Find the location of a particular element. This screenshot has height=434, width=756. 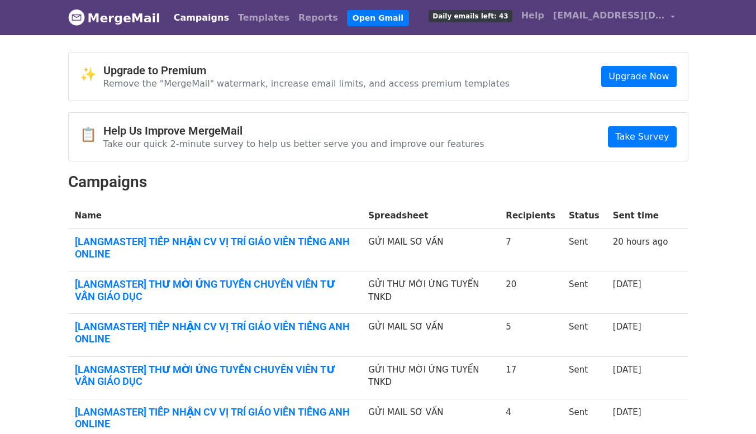

td: 7 is located at coordinates (530, 250).